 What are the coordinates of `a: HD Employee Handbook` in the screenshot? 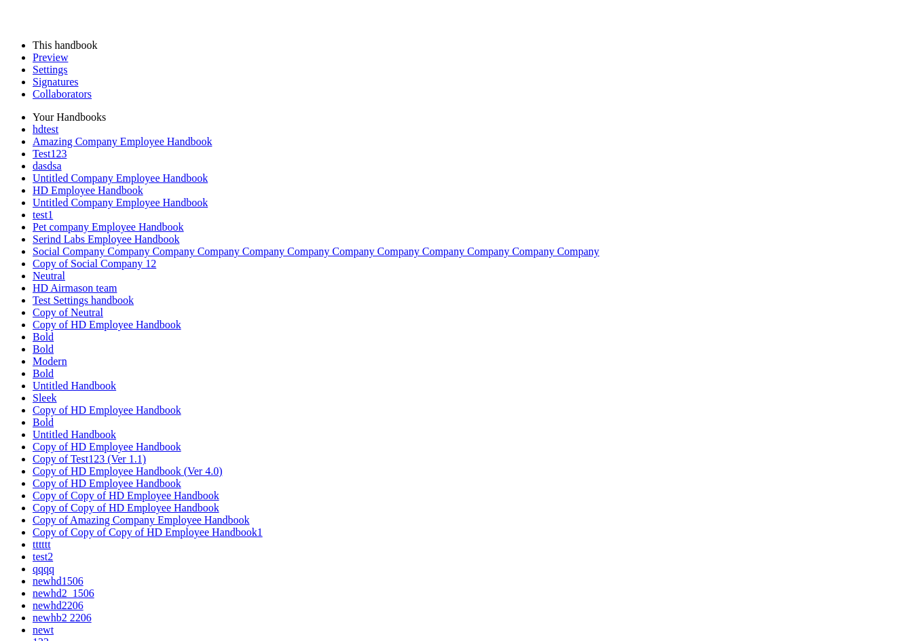 It's located at (88, 190).